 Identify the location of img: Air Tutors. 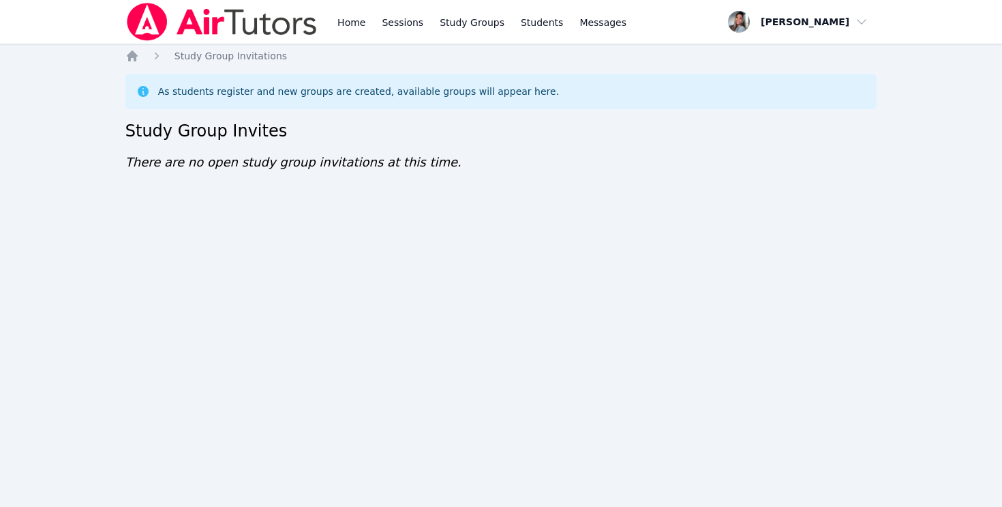
(222, 22).